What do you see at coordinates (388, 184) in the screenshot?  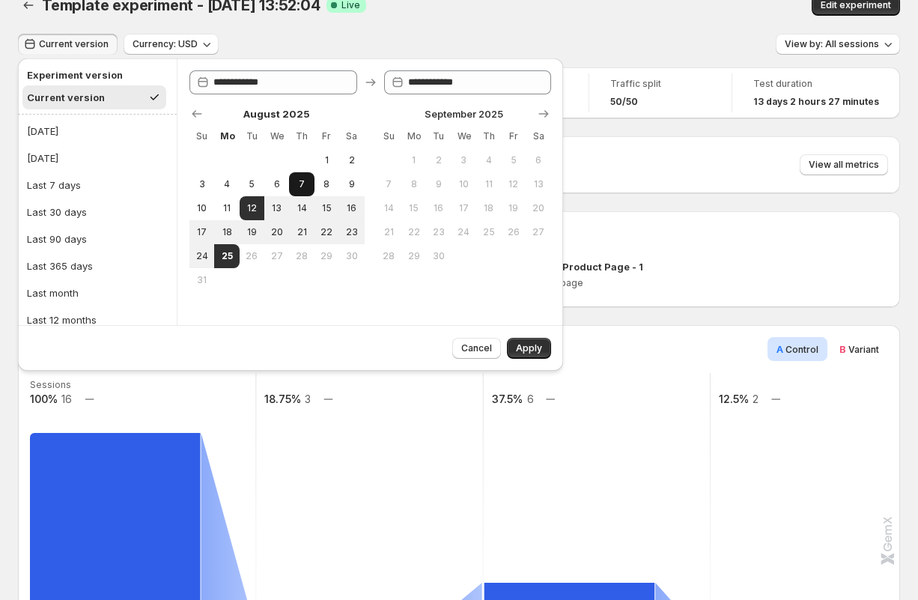 I see `span: 7` at bounding box center [388, 184].